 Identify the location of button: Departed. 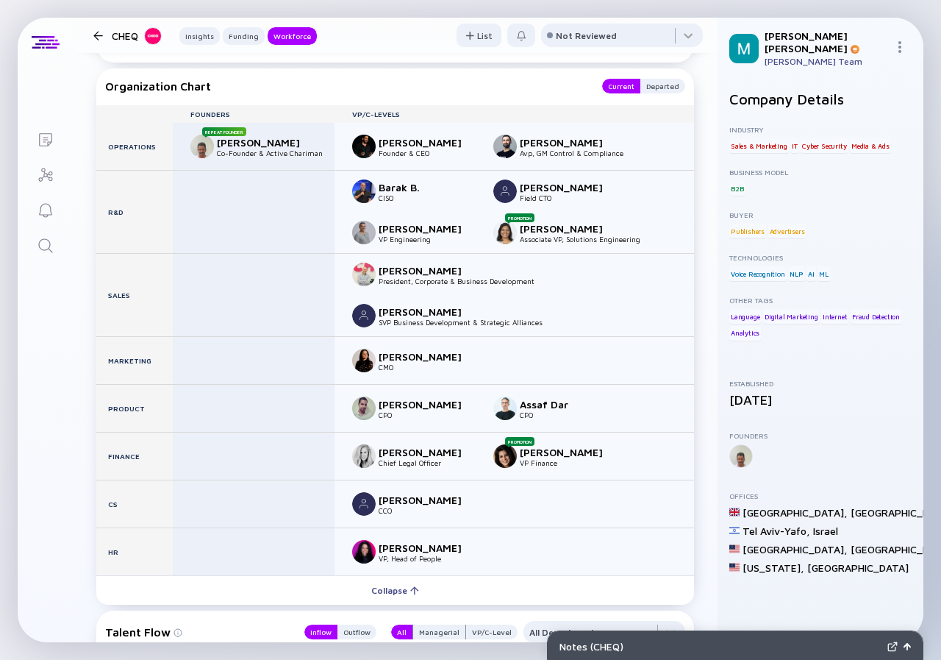
(663, 86).